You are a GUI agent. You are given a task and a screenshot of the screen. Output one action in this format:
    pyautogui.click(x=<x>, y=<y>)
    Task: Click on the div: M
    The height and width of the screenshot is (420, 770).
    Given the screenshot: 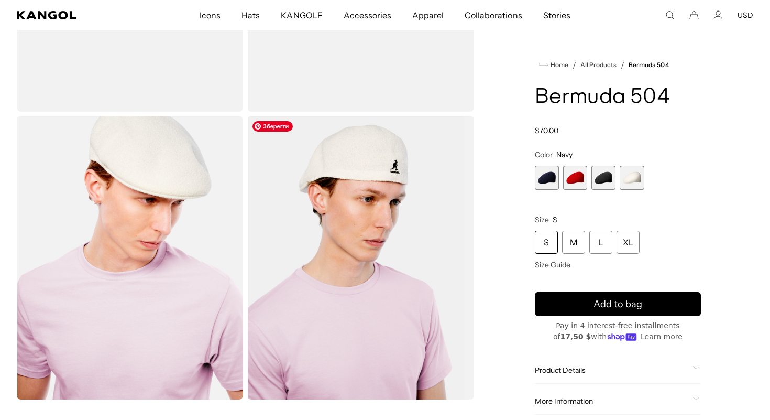 What is the action you would take?
    pyautogui.click(x=574, y=242)
    